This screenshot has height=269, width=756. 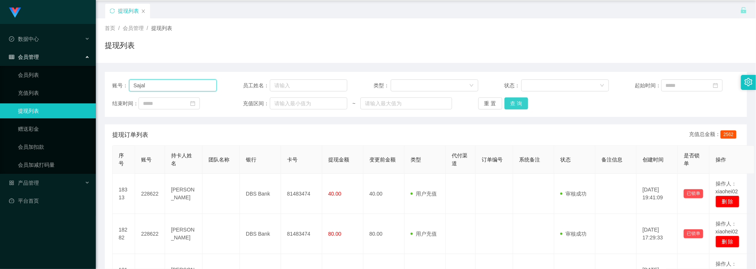 I want to click on span: 团队名称, so click(x=219, y=160).